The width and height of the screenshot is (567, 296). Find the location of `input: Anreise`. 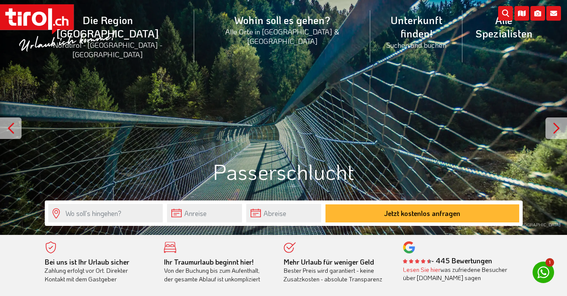

input: Anreise is located at coordinates (204, 213).